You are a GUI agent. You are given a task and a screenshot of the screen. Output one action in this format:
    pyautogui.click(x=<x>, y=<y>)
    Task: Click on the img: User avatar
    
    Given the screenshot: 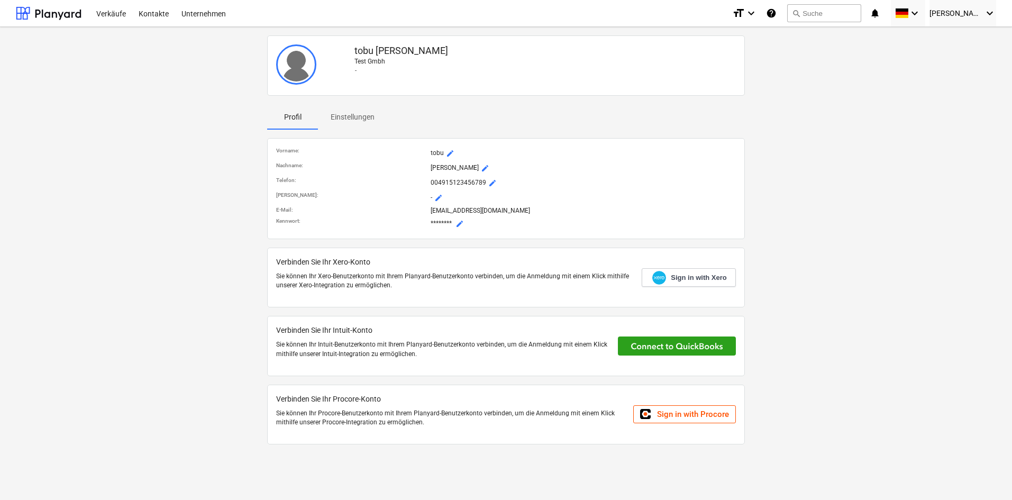 What is the action you would take?
    pyautogui.click(x=296, y=65)
    